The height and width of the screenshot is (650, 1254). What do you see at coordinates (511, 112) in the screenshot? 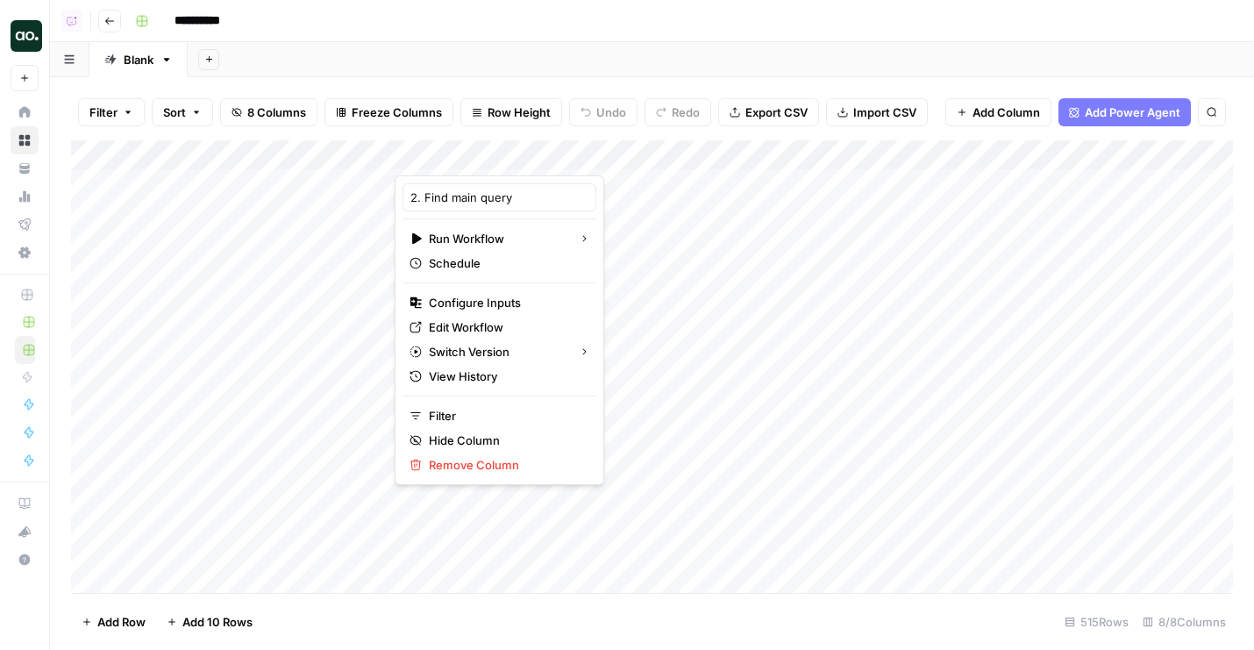
I see `button: Row Height` at bounding box center [511, 112].